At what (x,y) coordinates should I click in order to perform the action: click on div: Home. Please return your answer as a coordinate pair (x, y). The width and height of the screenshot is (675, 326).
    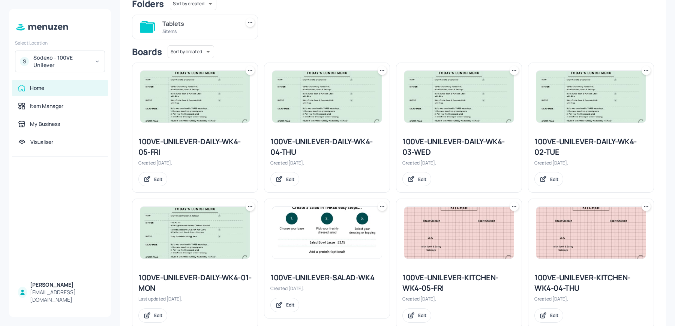
    Looking at the image, I should click on (37, 88).